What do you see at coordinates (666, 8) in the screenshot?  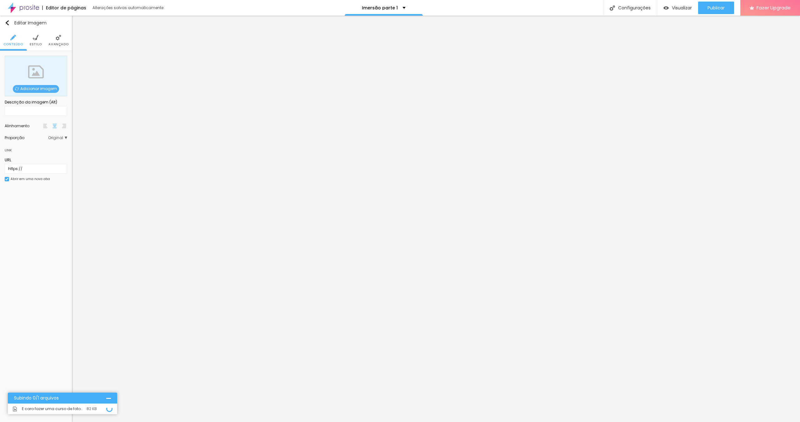 I see `img: view-1.svg` at bounding box center [666, 8].